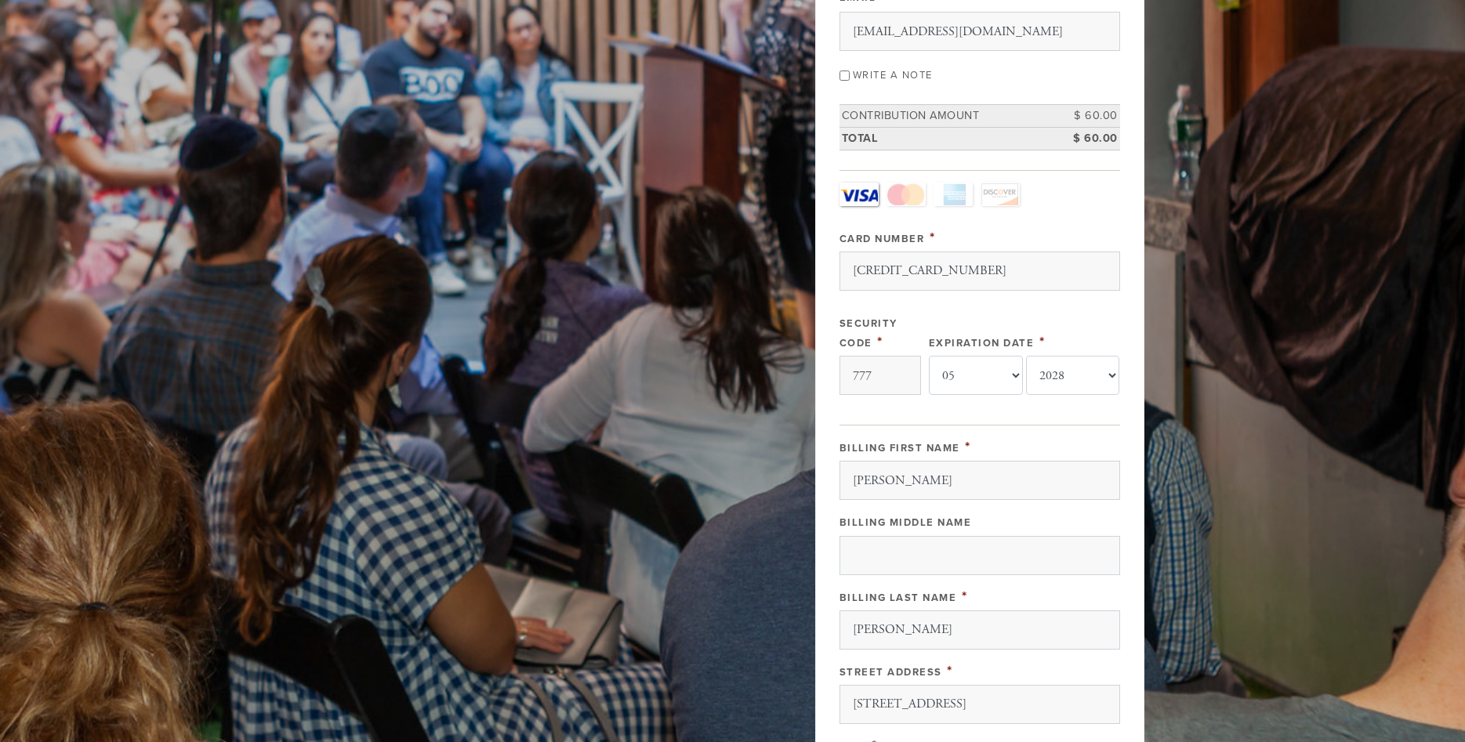  What do you see at coordinates (976, 376) in the screenshot?
I see `select: Expiration Date month` at bounding box center [976, 376].